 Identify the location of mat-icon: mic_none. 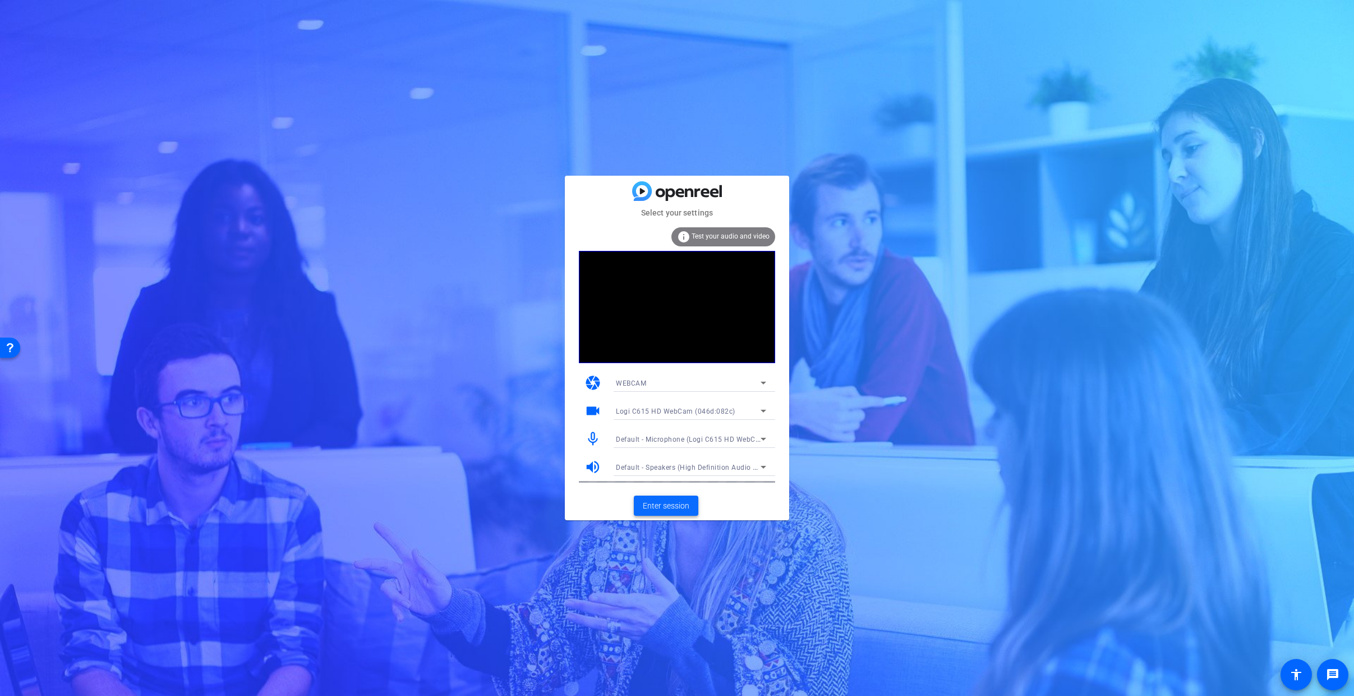
(593, 439).